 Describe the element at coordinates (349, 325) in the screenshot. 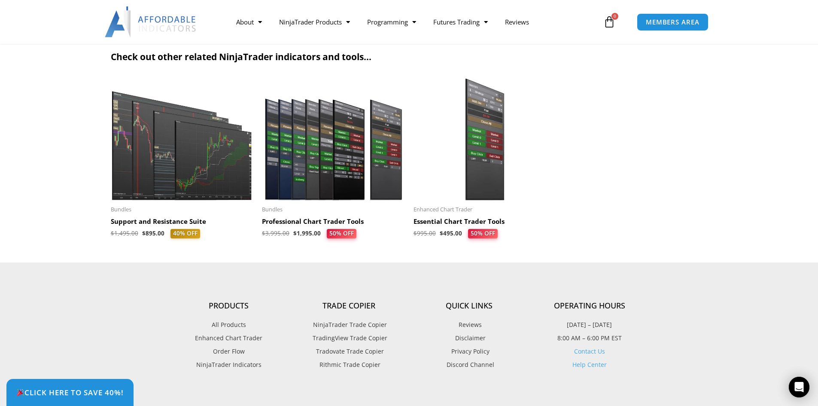

I see `span: NinjaTrader Trade Copier` at that location.